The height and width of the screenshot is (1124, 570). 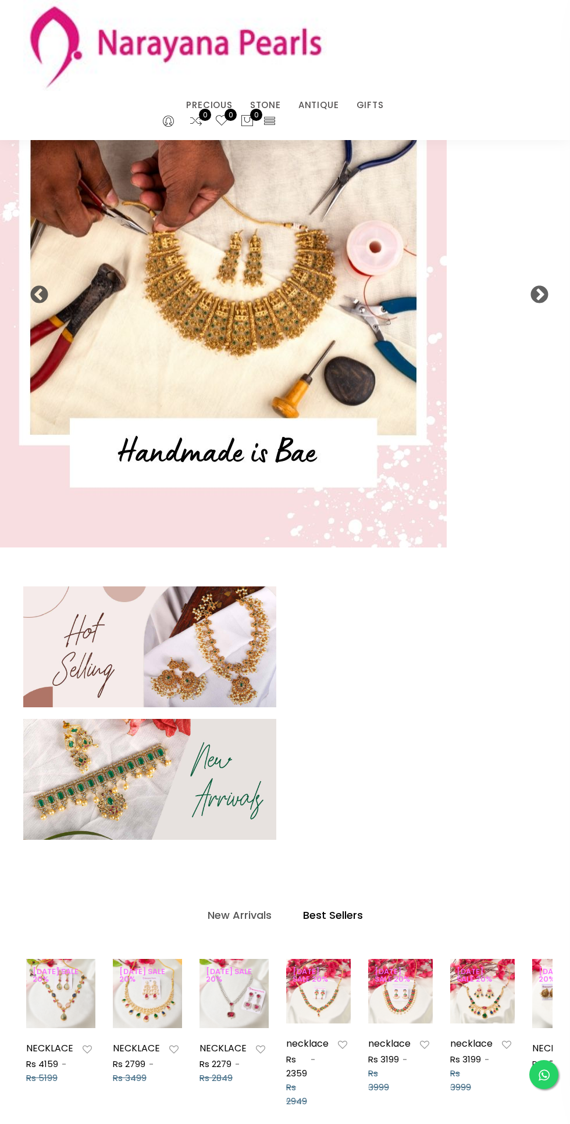 I want to click on span: Rs 5199, so click(x=42, y=1078).